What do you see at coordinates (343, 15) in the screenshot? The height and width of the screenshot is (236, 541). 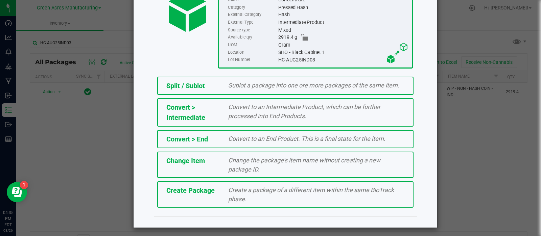 I see `div: Hash` at bounding box center [343, 15].